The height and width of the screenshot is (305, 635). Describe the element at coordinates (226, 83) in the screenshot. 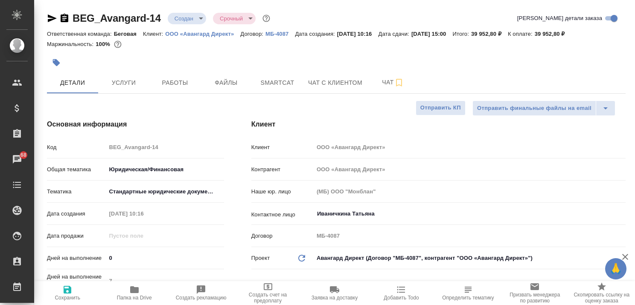

I see `span: Файлы` at that location.